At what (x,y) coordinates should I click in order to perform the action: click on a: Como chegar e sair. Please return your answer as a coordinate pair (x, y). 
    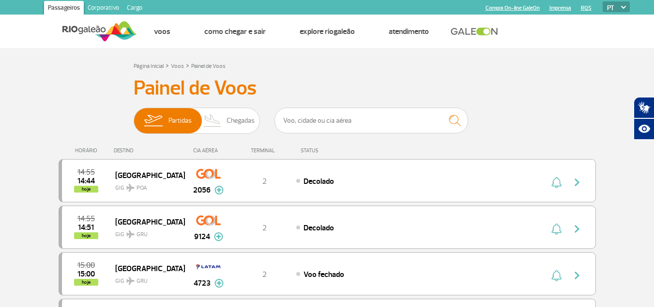
    Looking at the image, I should click on (235, 31).